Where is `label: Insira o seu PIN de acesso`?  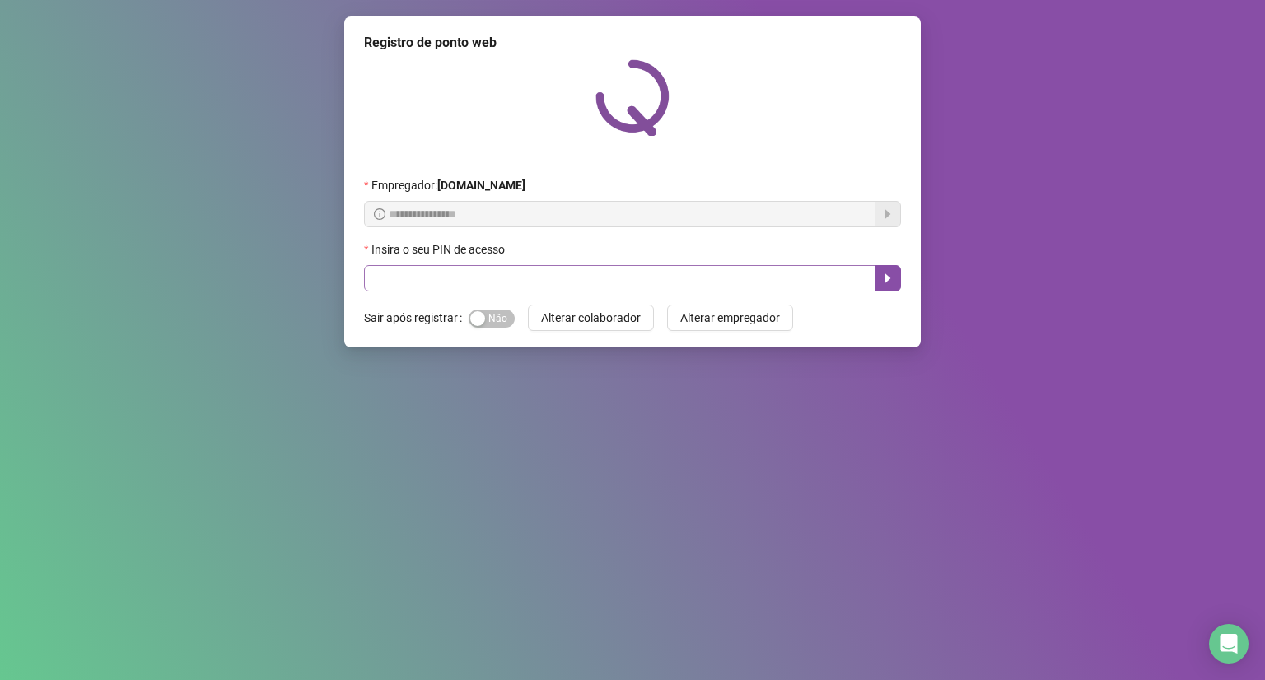 label: Insira o seu PIN de acesso is located at coordinates (440, 249).